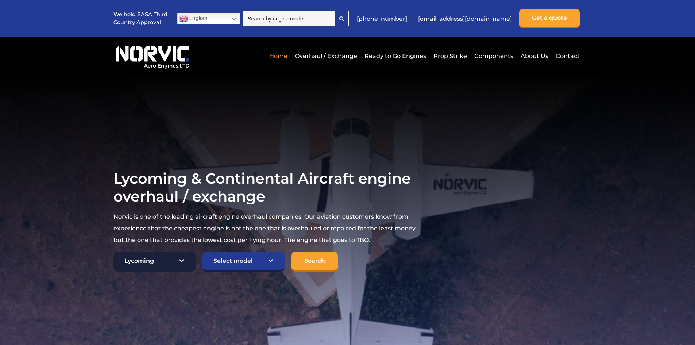  Describe the element at coordinates (395, 56) in the screenshot. I see `a: Ready to Go Engines` at that location.